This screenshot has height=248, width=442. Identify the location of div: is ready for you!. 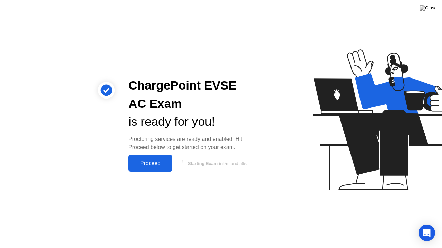
(193, 122).